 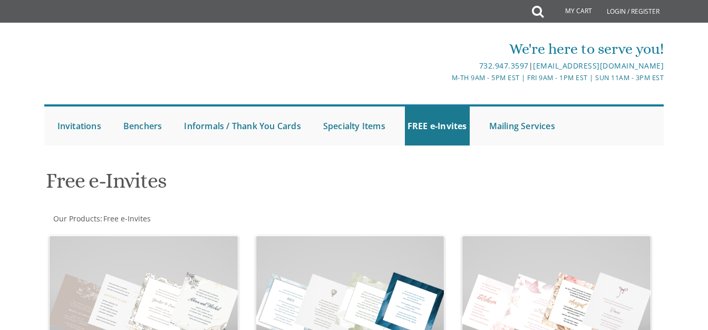 What do you see at coordinates (437, 126) in the screenshot?
I see `a: FREE e-Invites` at bounding box center [437, 126].